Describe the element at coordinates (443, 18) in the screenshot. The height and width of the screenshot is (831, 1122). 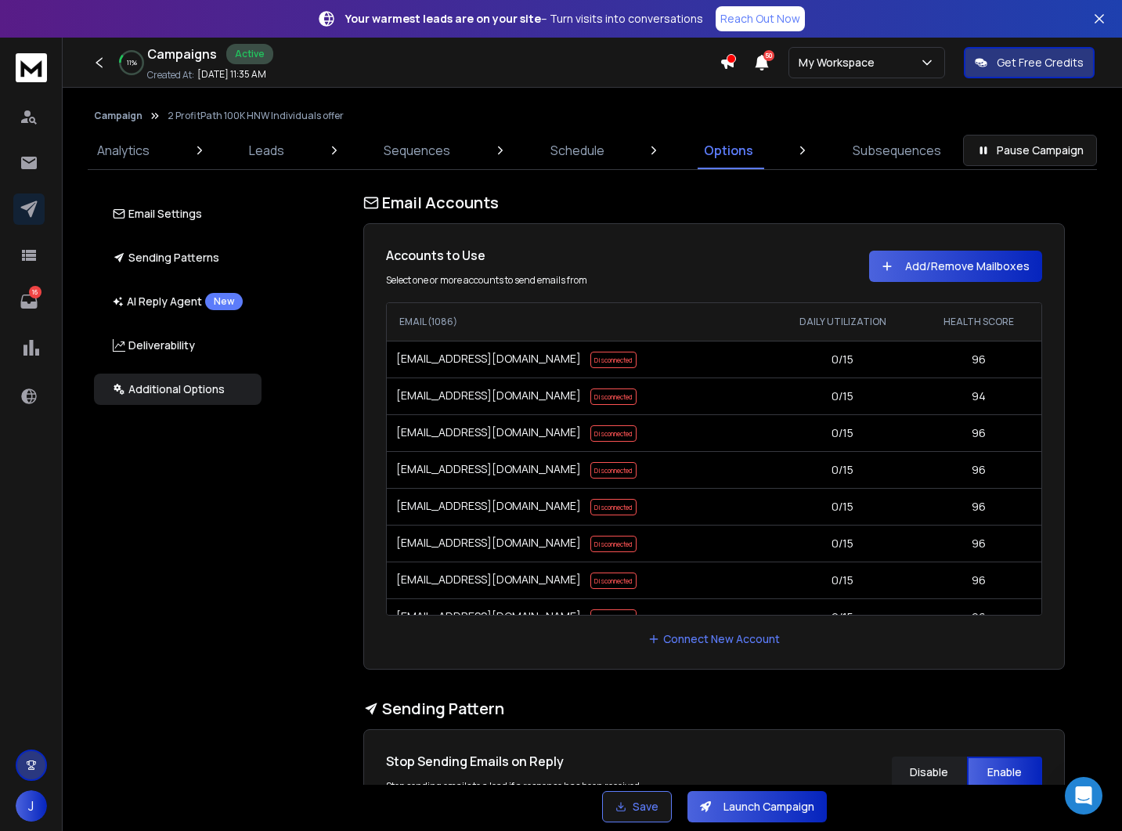
I see `strong: Your warmest leads are on your site` at that location.